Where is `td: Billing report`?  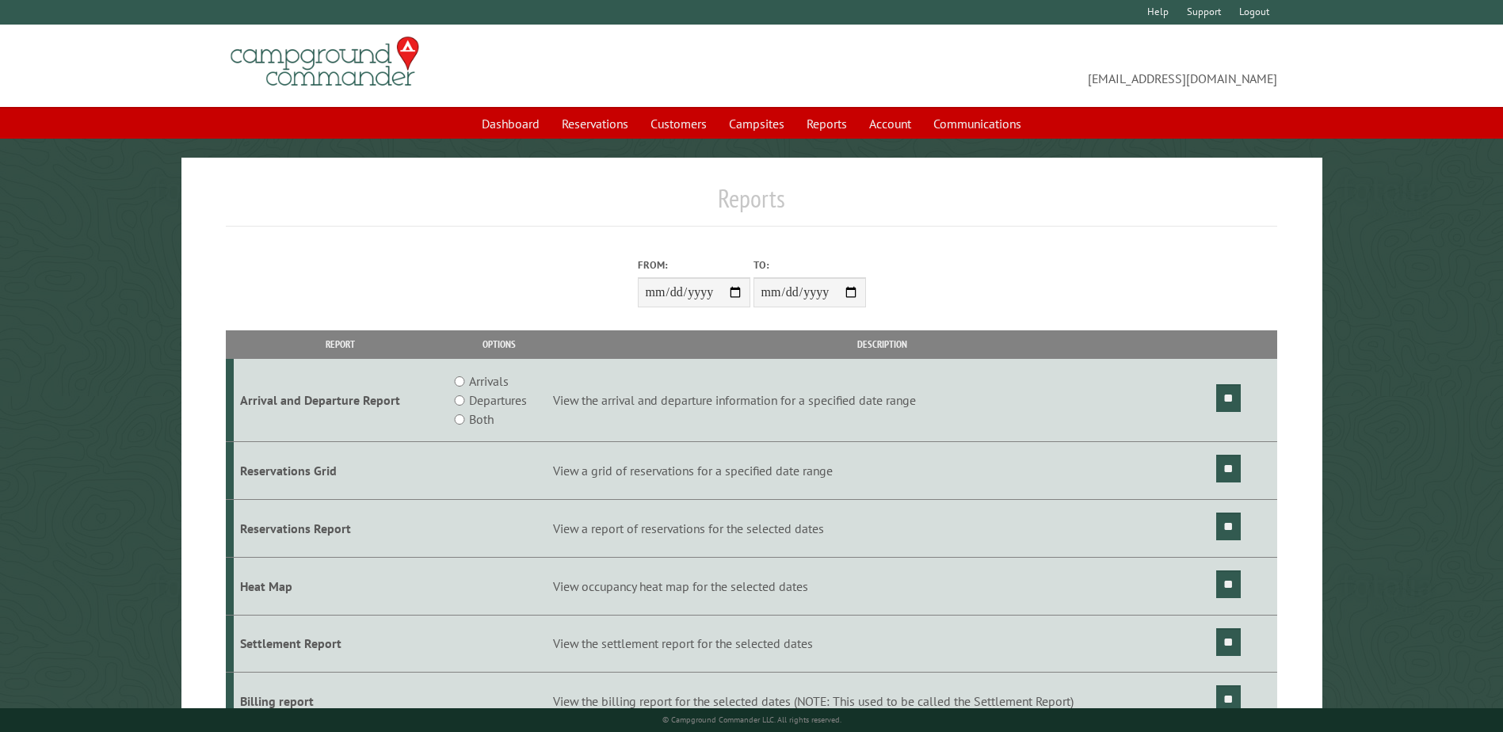 td: Billing report is located at coordinates (340, 701).